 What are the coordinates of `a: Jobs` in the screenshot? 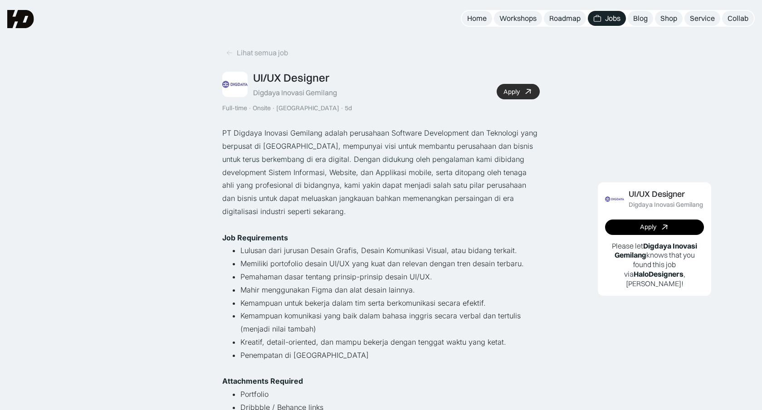 It's located at (607, 18).